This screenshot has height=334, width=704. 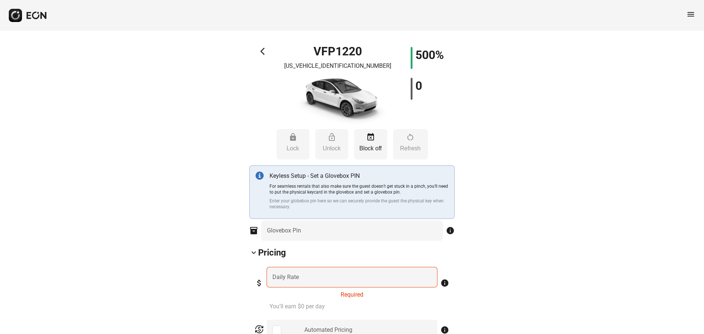 What do you see at coordinates (338, 51) in the screenshot?
I see `h1: VFP1220` at bounding box center [338, 51].